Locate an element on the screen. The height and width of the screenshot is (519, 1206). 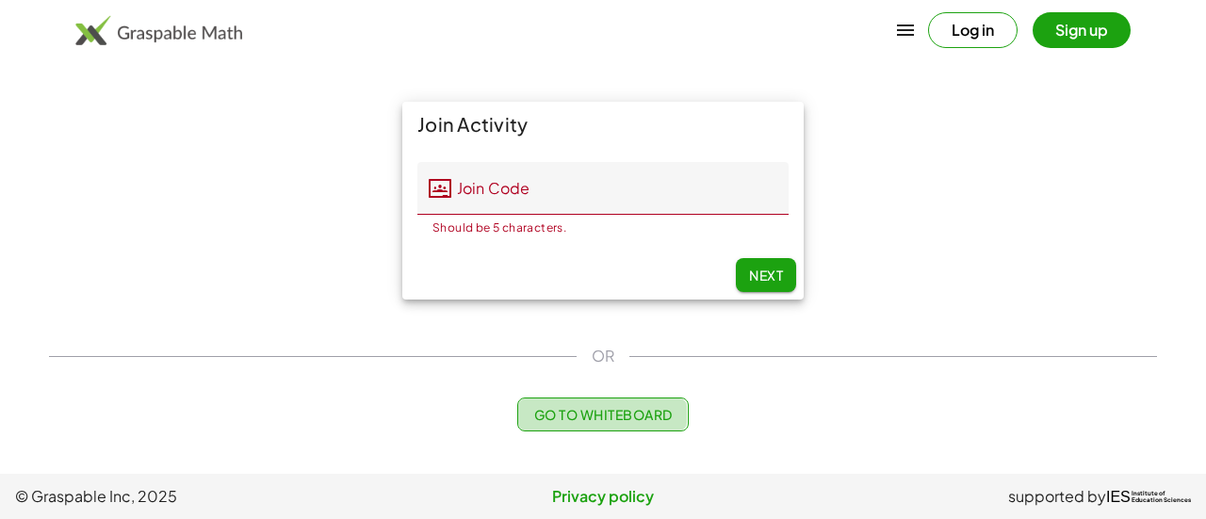
button: Go to Whiteboard is located at coordinates (602, 415).